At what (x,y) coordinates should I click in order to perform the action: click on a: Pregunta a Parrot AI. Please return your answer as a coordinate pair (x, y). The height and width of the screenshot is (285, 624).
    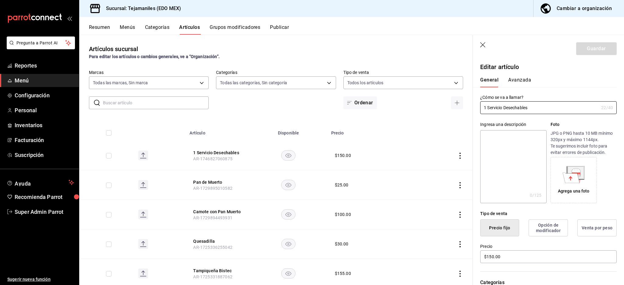
    Looking at the image, I should click on (40, 47).